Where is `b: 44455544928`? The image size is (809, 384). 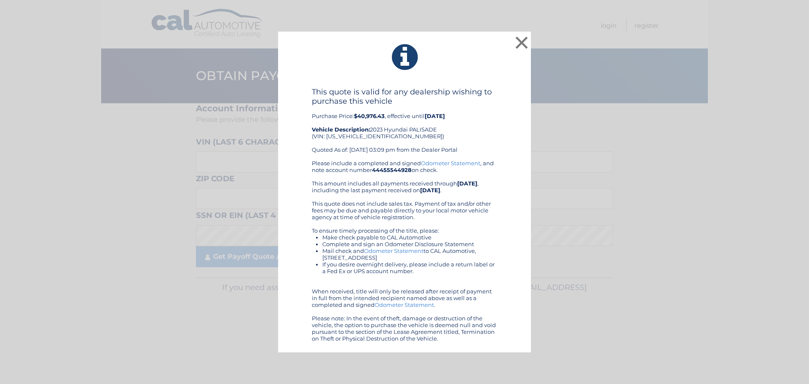 b: 44455544928 is located at coordinates (392, 170).